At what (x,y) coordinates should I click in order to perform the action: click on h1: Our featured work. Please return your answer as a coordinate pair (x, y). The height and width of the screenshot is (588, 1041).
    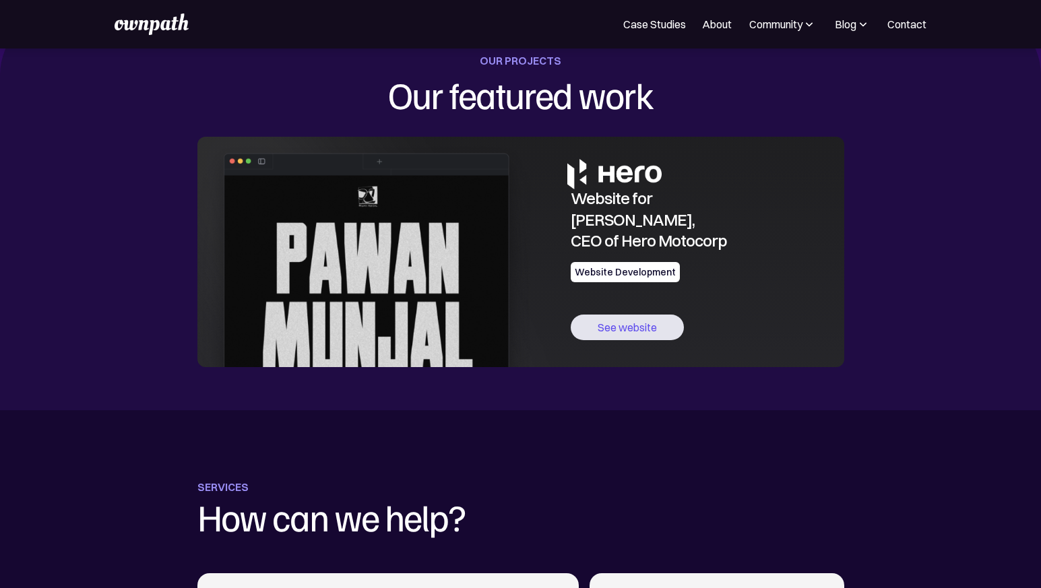
    Looking at the image, I should click on (520, 95).